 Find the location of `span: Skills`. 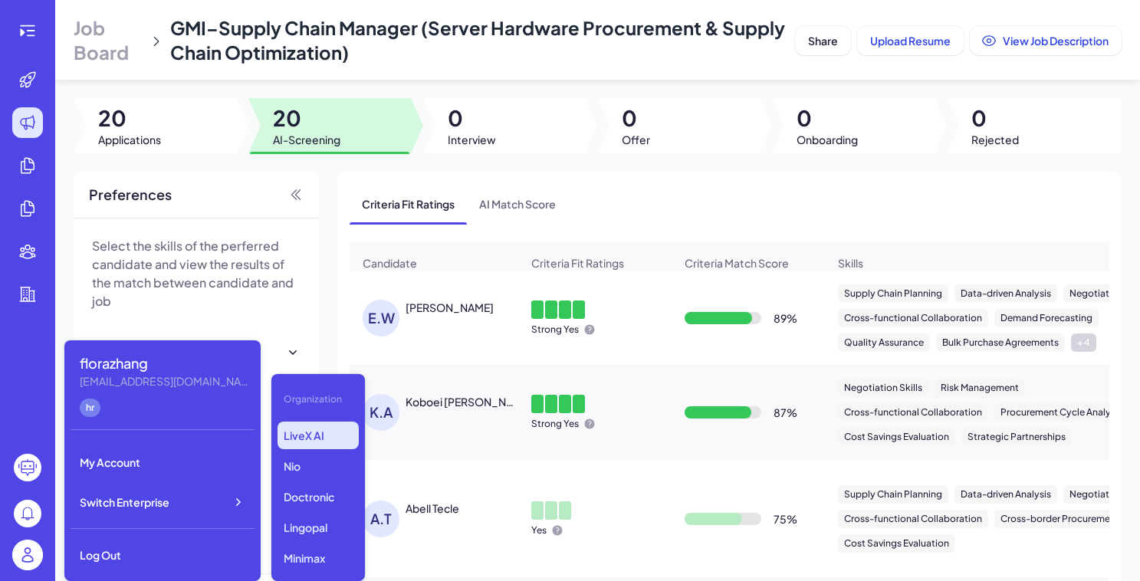

span: Skills is located at coordinates (850, 263).